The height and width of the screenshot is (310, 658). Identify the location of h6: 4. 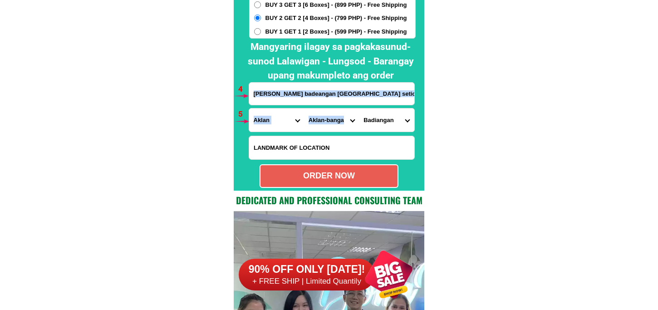
(243, 89).